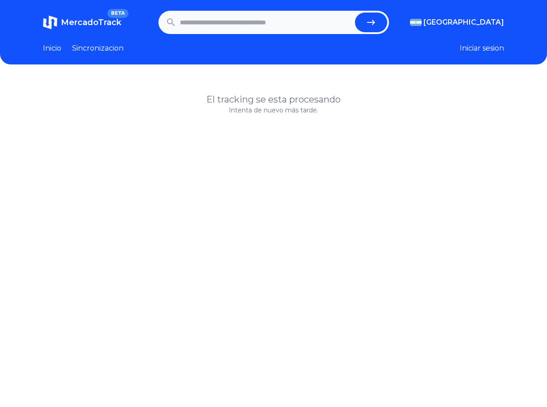 The height and width of the screenshot is (407, 547). What do you see at coordinates (481, 48) in the screenshot?
I see `button: Iniciar sesion` at bounding box center [481, 48].